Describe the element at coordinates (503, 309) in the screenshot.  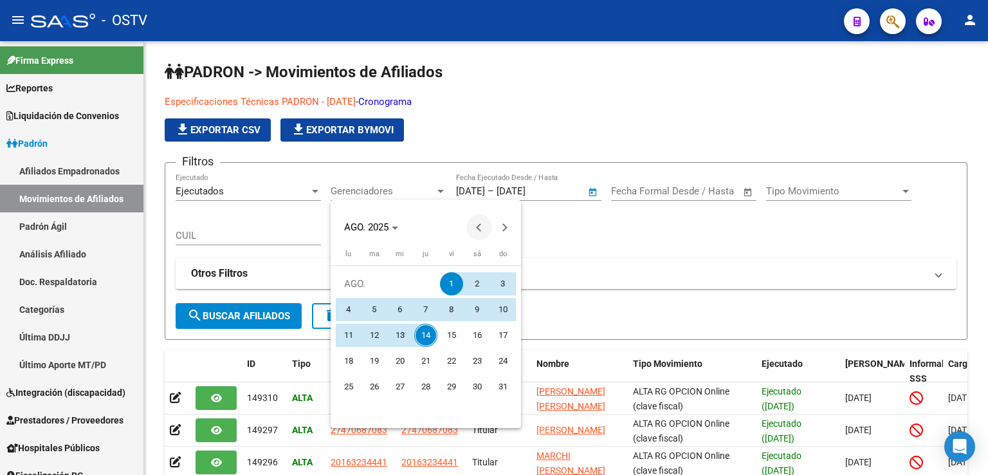
I see `button: 10 de agosto de 2025` at that location.